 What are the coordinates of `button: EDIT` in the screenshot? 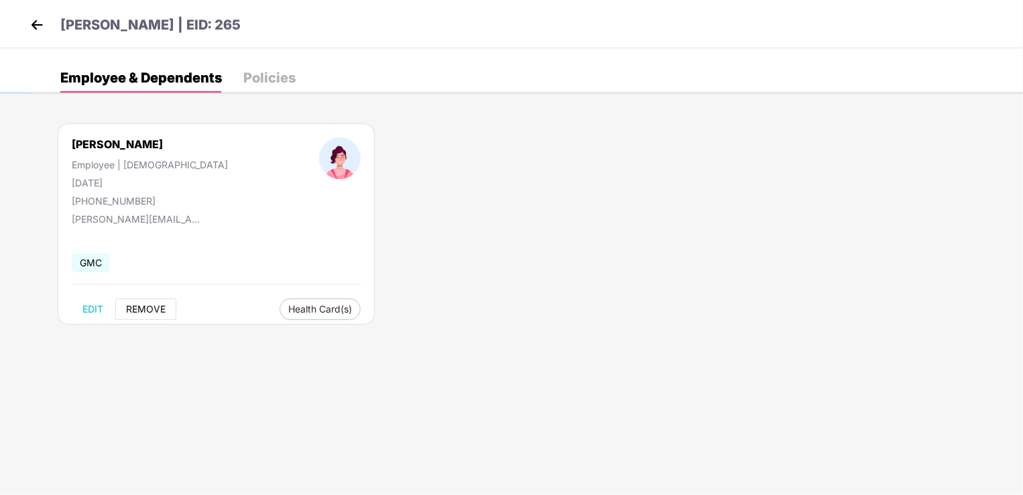 It's located at (92, 309).